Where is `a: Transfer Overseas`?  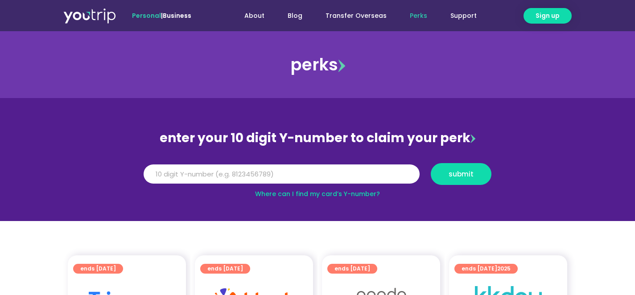 a: Transfer Overseas is located at coordinates (356, 16).